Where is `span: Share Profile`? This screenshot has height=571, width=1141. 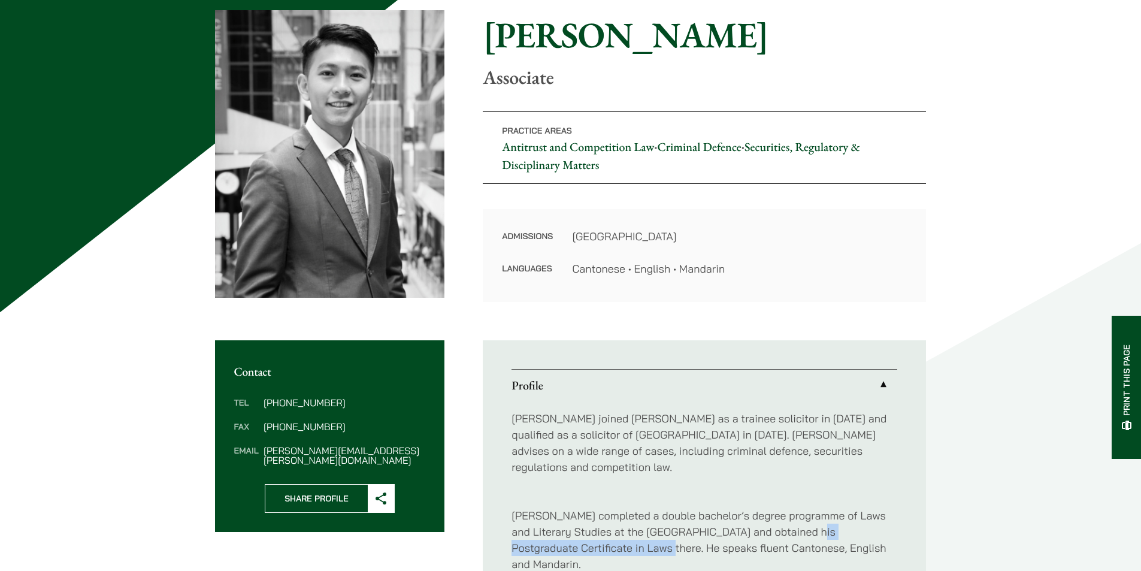 span: Share Profile is located at coordinates (316, 498).